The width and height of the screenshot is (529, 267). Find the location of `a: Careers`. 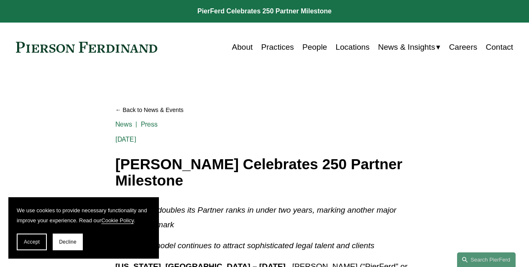

a: Careers is located at coordinates (463, 47).